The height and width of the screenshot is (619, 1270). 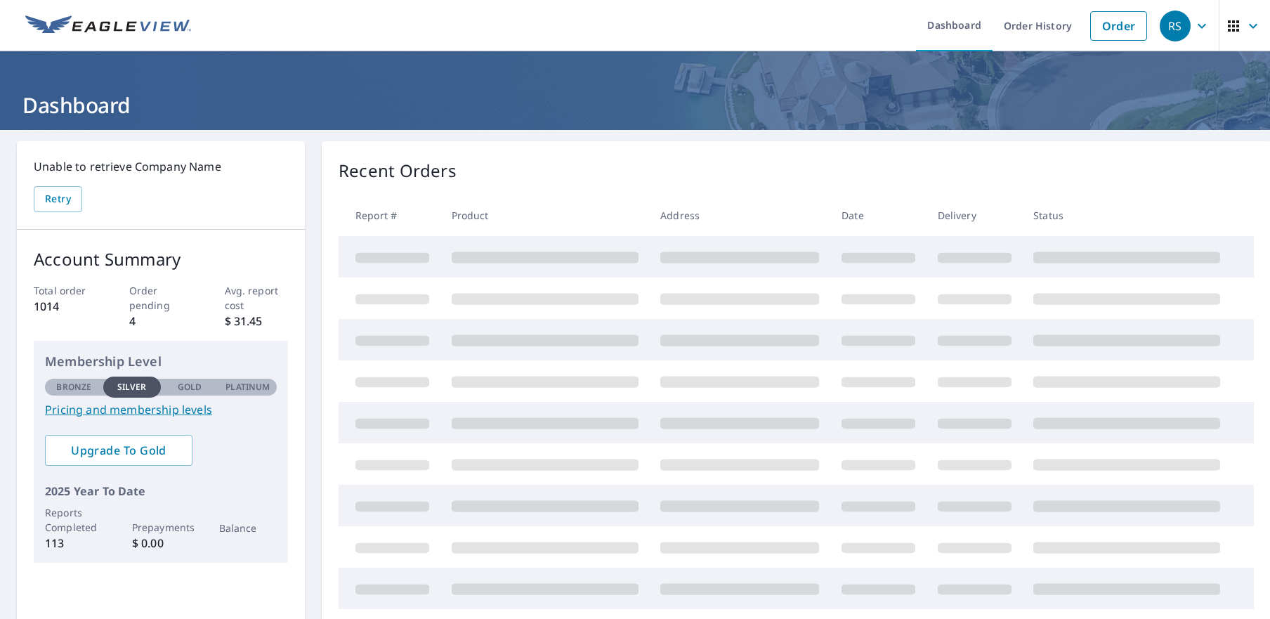 I want to click on p: 1014, so click(x=65, y=306).